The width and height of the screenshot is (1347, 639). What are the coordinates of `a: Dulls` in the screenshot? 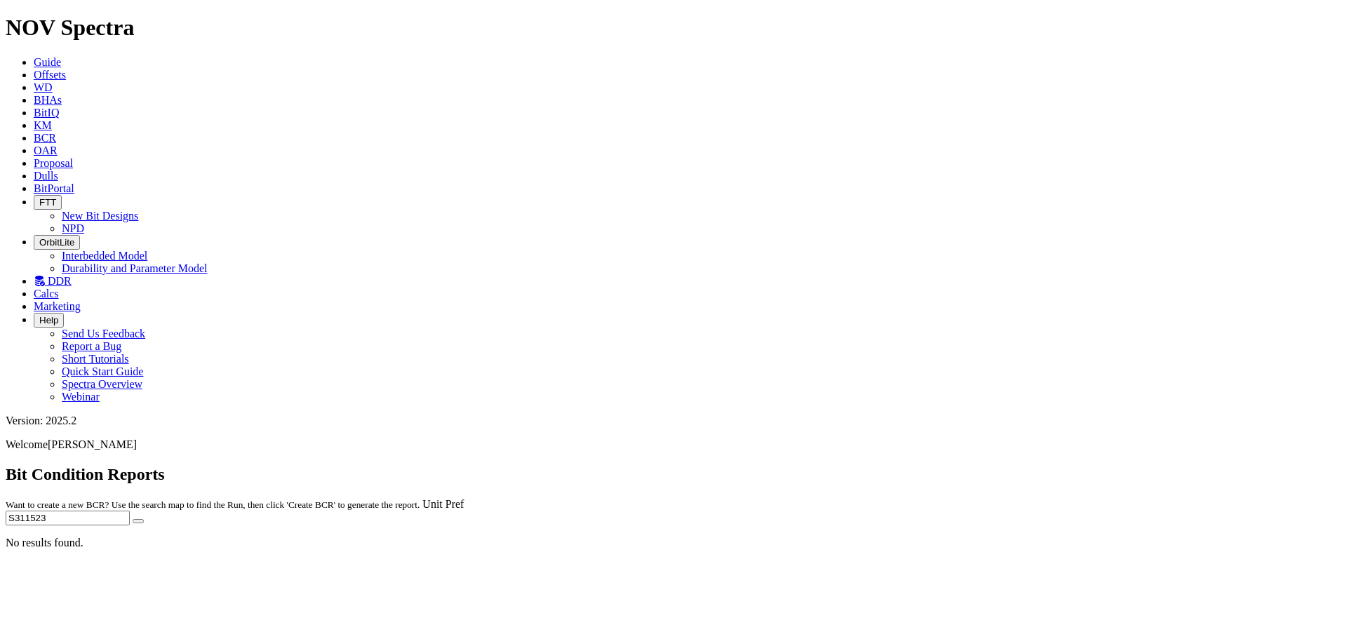 It's located at (46, 175).